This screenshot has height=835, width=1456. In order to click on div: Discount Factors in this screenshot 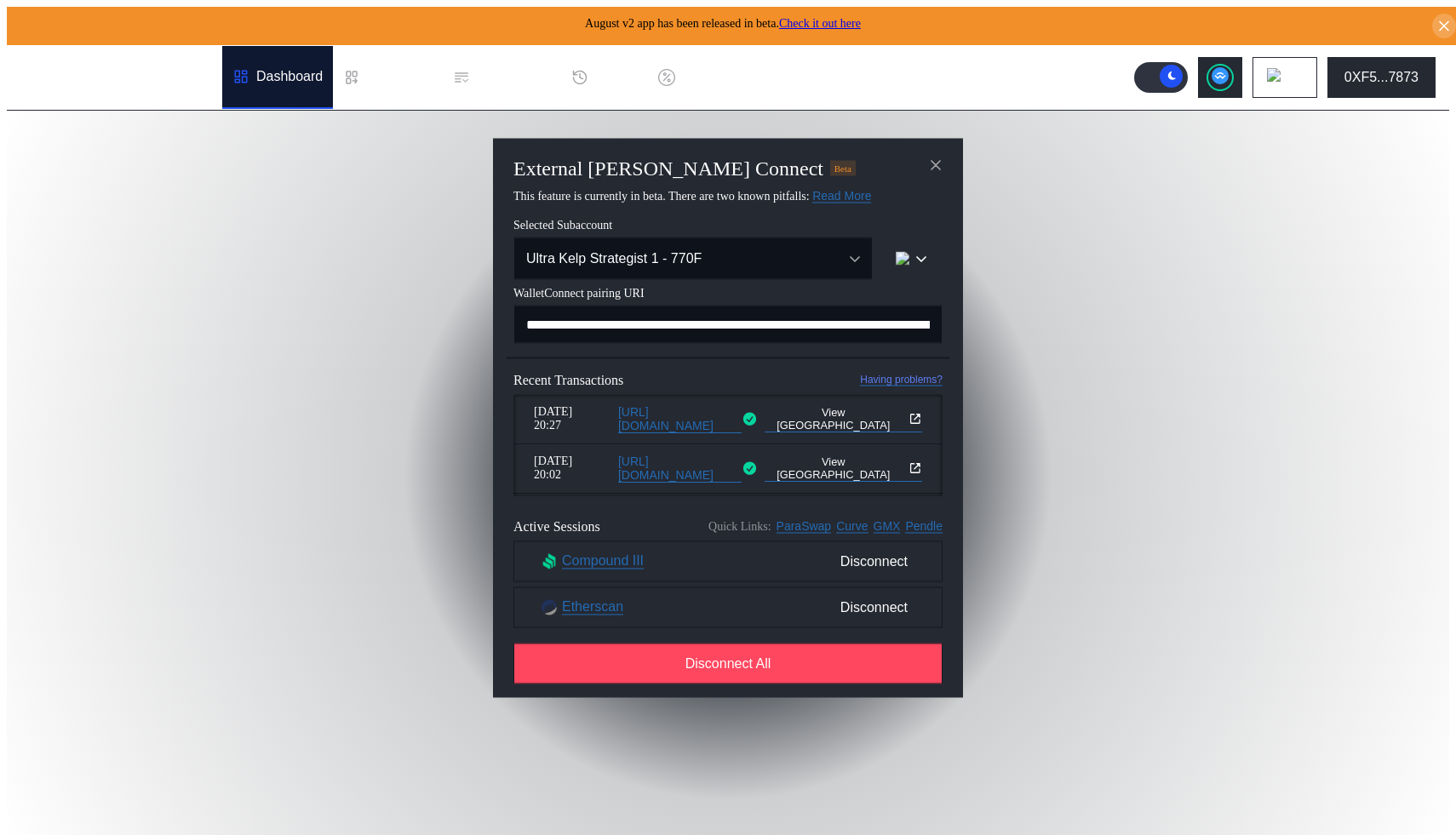, I will do `click(733, 78)`.